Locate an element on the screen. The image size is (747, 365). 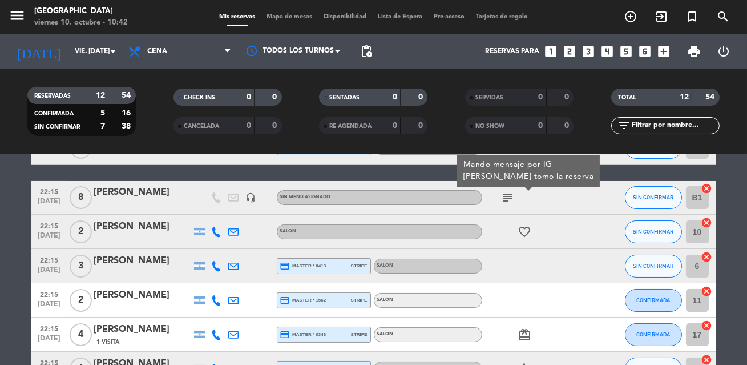
i: looks_6 is located at coordinates (645, 51).